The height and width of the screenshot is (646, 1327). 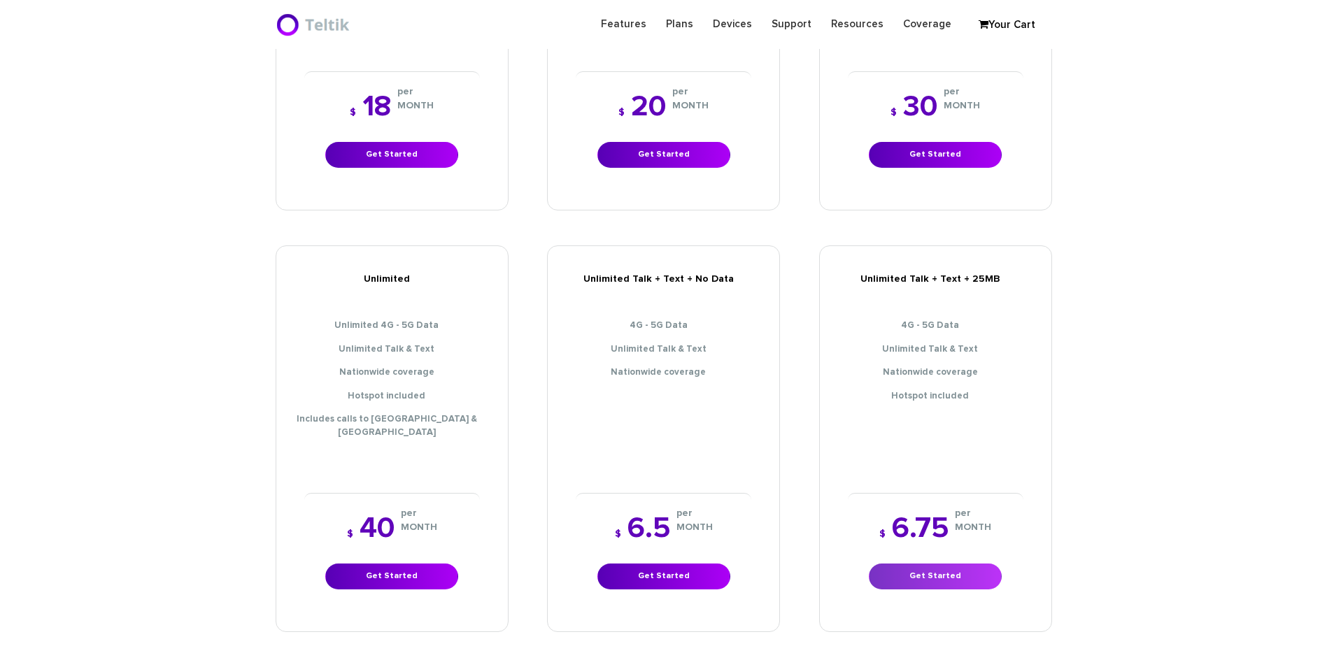 What do you see at coordinates (314, 24) in the screenshot?
I see `img: BriteX` at bounding box center [314, 24].